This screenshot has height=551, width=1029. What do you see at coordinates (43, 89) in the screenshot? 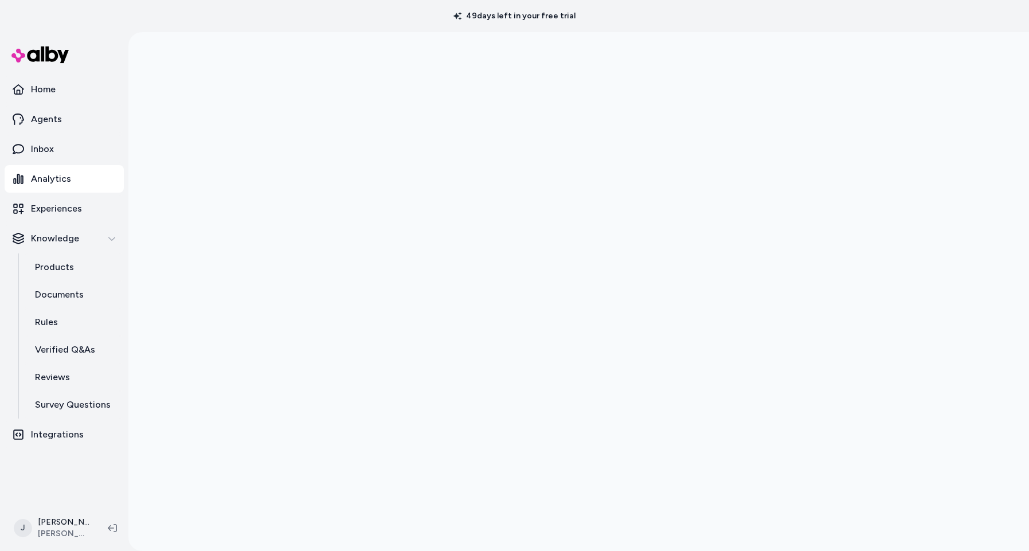
I see `p: Home` at bounding box center [43, 89].